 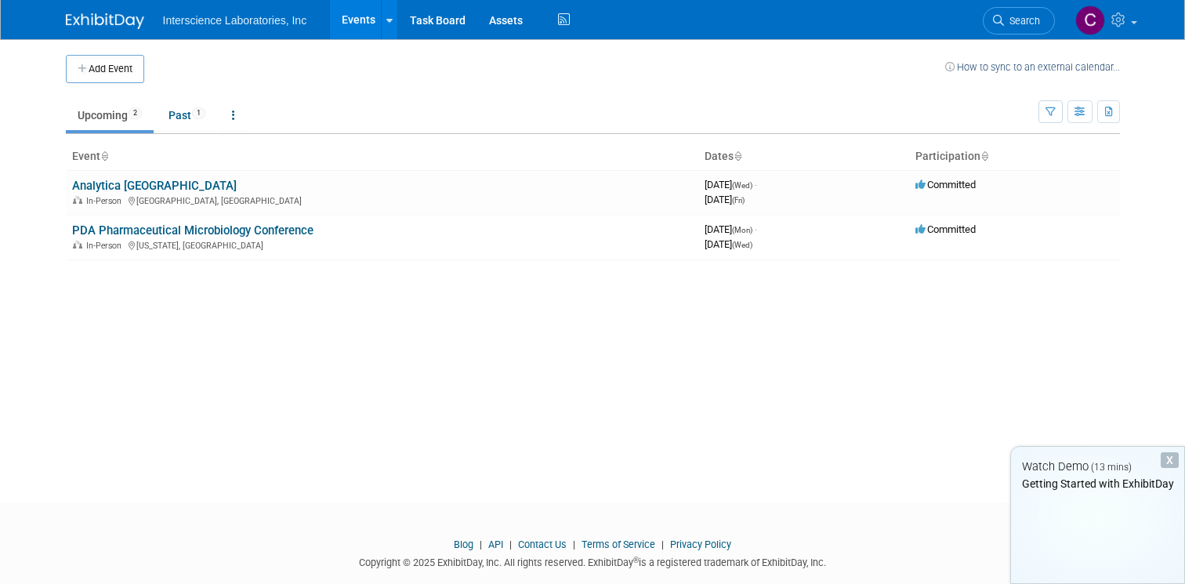 I want to click on img: ExhibitDay, so click(x=105, y=21).